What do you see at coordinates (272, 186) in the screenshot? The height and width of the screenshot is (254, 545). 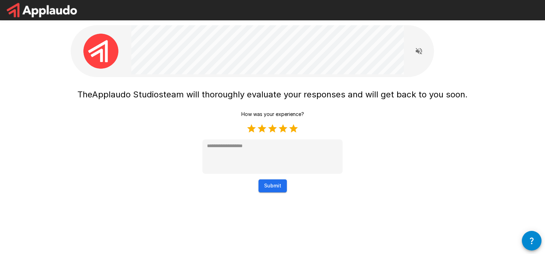 I see `button: Submit` at bounding box center [272, 186].